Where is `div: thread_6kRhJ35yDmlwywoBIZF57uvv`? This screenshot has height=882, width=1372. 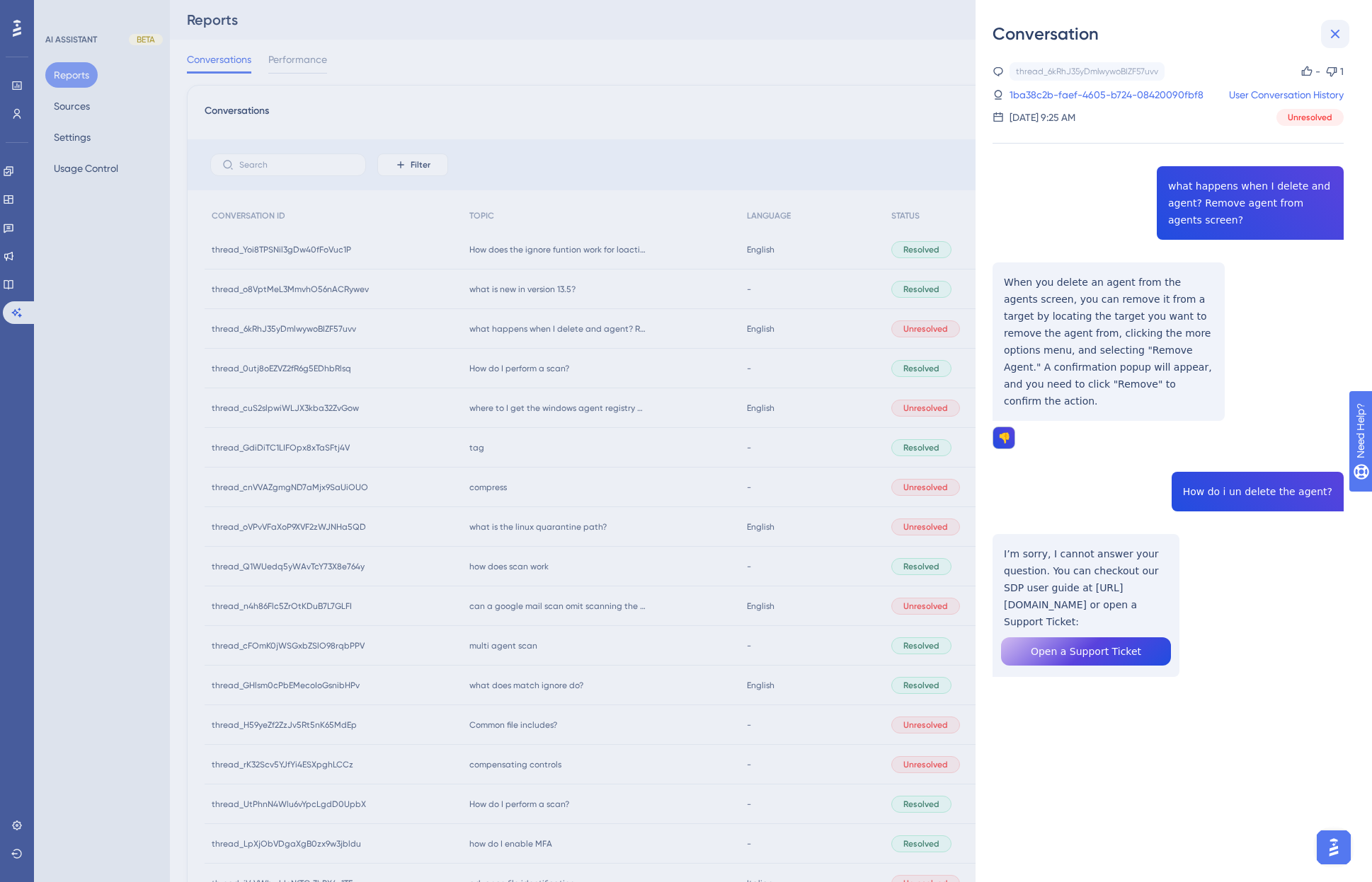
div: thread_6kRhJ35yDmlwywoBIZF57uvv is located at coordinates (1087, 71).